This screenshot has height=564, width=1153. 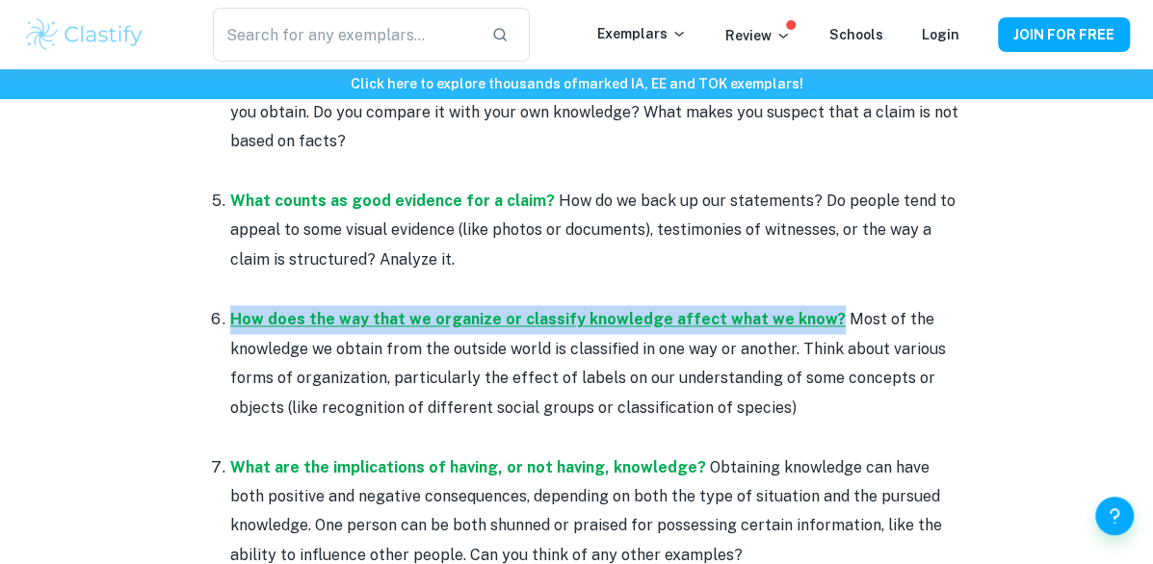 I want to click on a: Clastify logo, so click(x=84, y=35).